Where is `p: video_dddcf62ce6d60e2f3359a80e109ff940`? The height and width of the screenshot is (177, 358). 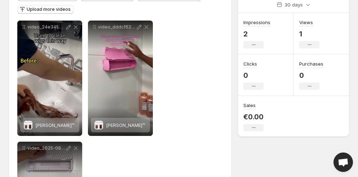
p: video_dddcf62ce6d60e2f3359a80e109ff940 is located at coordinates (117, 27).